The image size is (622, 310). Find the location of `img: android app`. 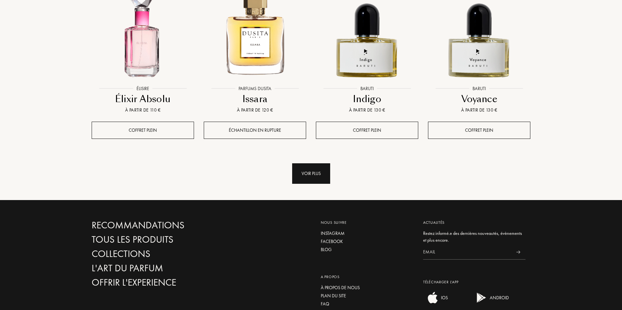

img: android app is located at coordinates (482, 297).